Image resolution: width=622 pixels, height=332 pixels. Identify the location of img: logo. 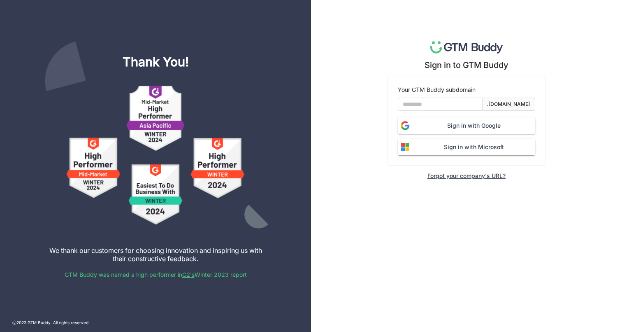
(467, 47).